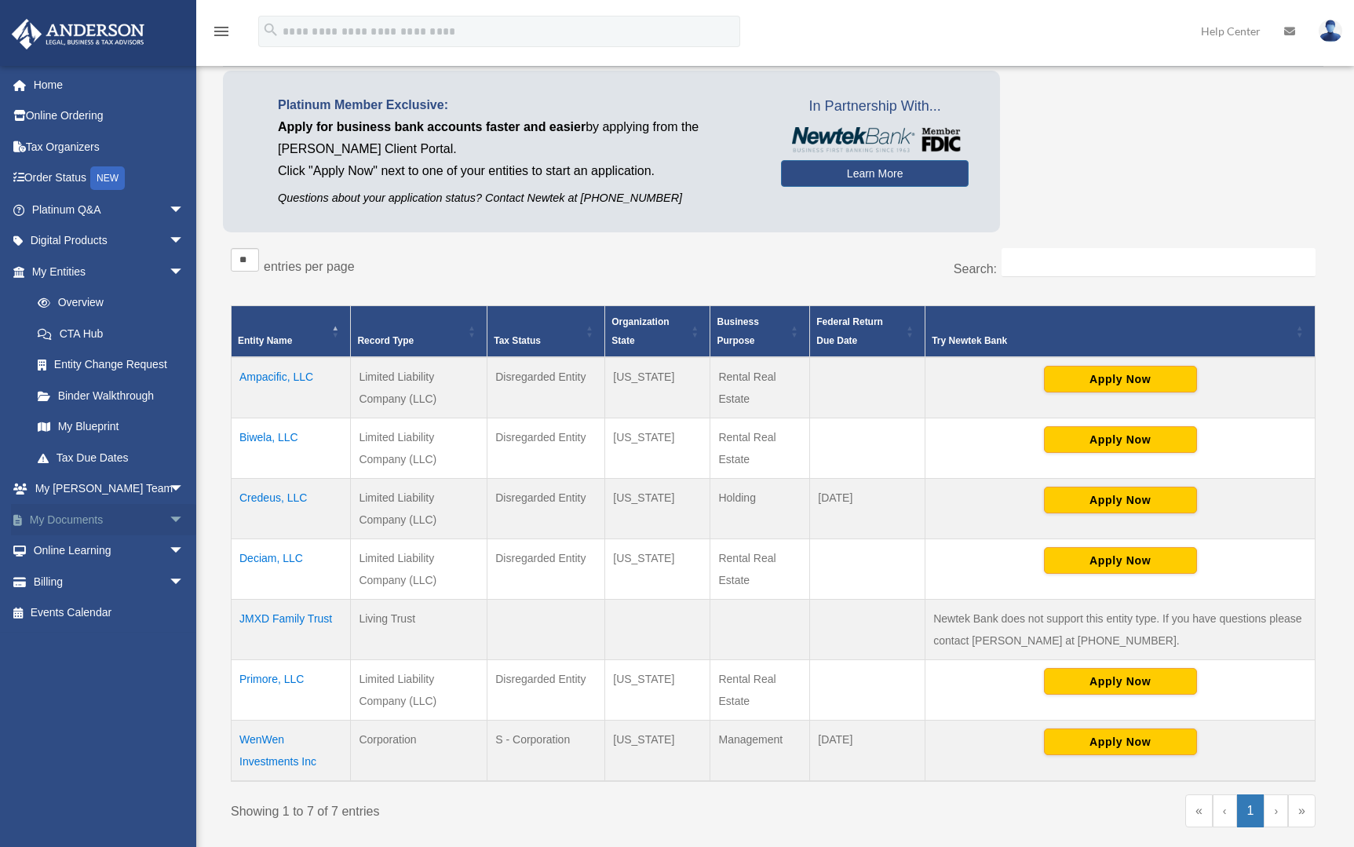  Describe the element at coordinates (111, 458) in the screenshot. I see `a: Tax Due Dates` at that location.